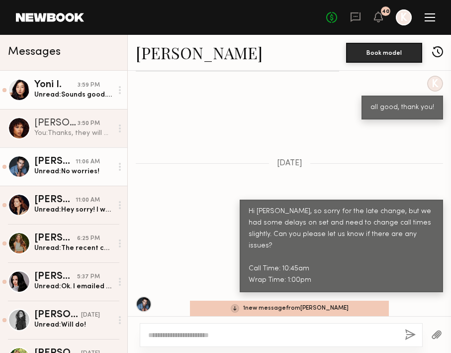 The image size is (451, 353). Describe the element at coordinates (89, 277) in the screenshot. I see `div: 5:37 PM` at that location.